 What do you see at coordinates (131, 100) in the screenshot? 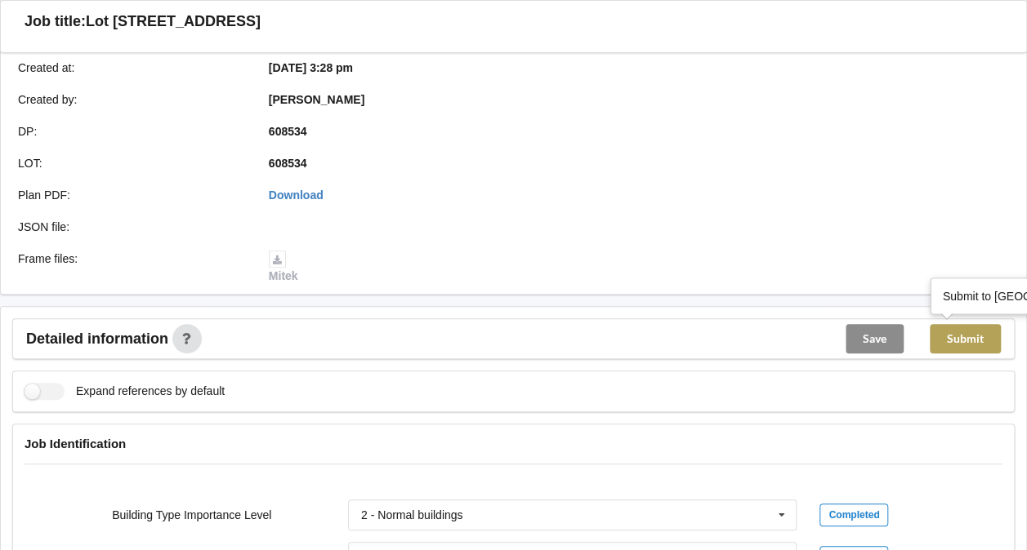
I see `div: Created by :` at bounding box center [131, 100].